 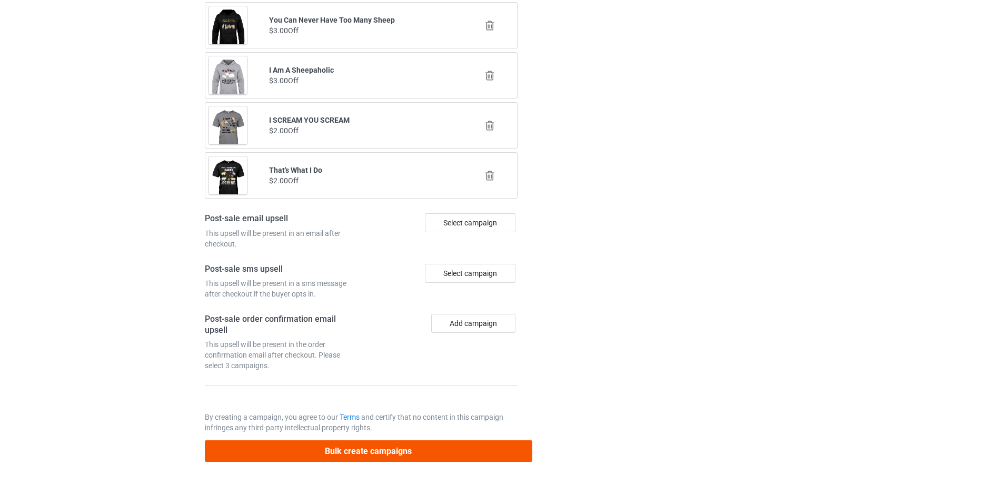 What do you see at coordinates (281, 218) in the screenshot?
I see `h4: Post-sale email upsell` at bounding box center [281, 218].